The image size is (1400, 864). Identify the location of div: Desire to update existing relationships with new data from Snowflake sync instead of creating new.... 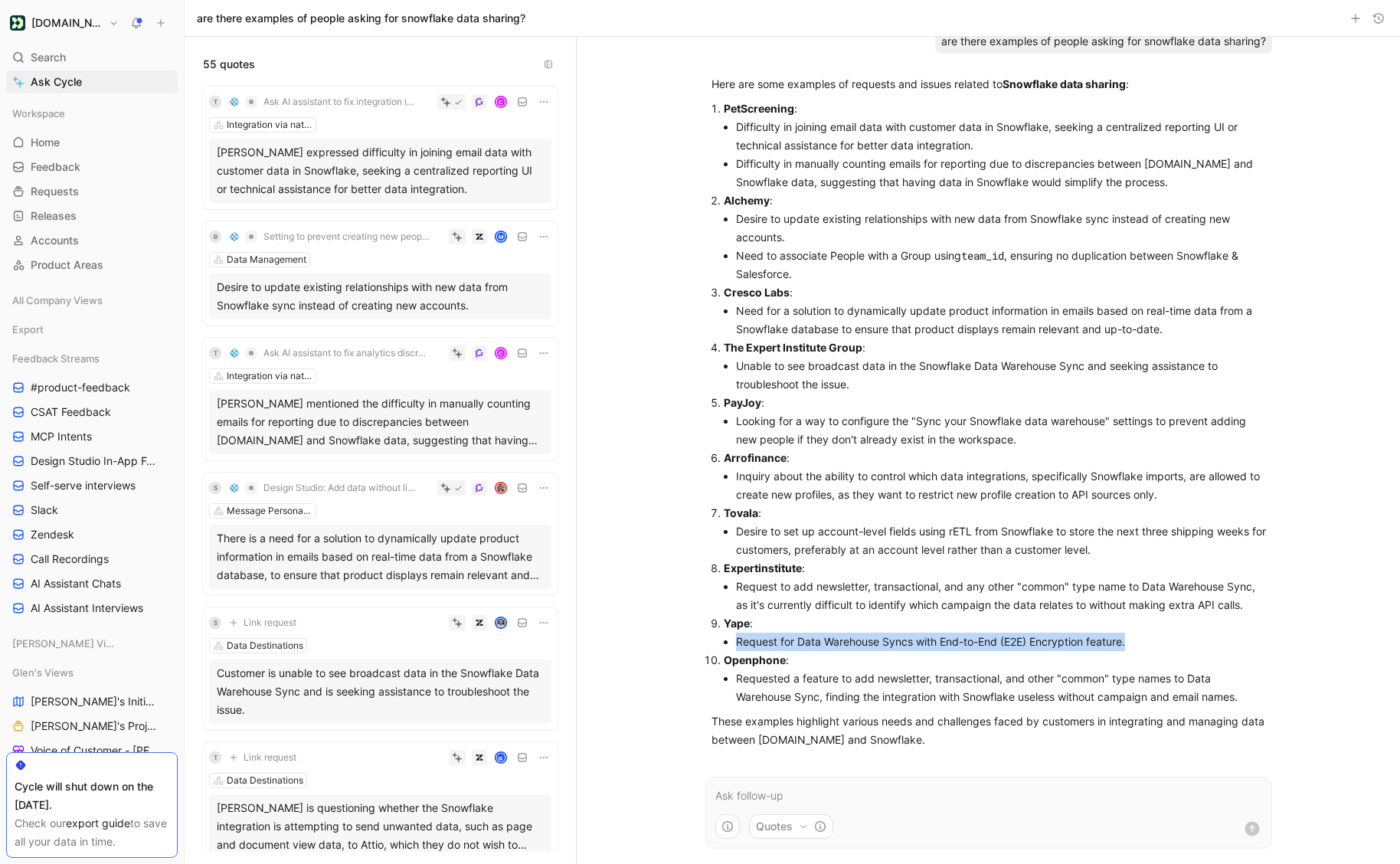
(380, 296).